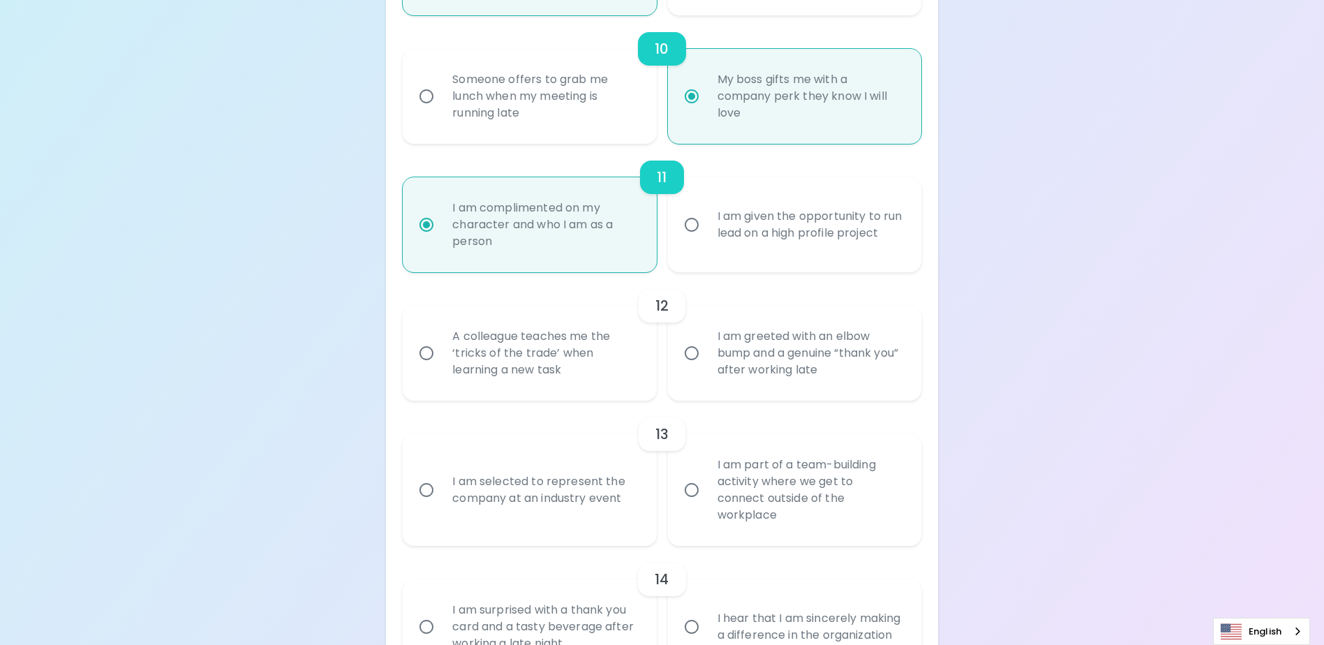 Image resolution: width=1324 pixels, height=645 pixels. What do you see at coordinates (545, 353) in the screenshot?
I see `div: A colleague teaches me the ‘tricks of the trade’ when learning a new task` at bounding box center [545, 353].